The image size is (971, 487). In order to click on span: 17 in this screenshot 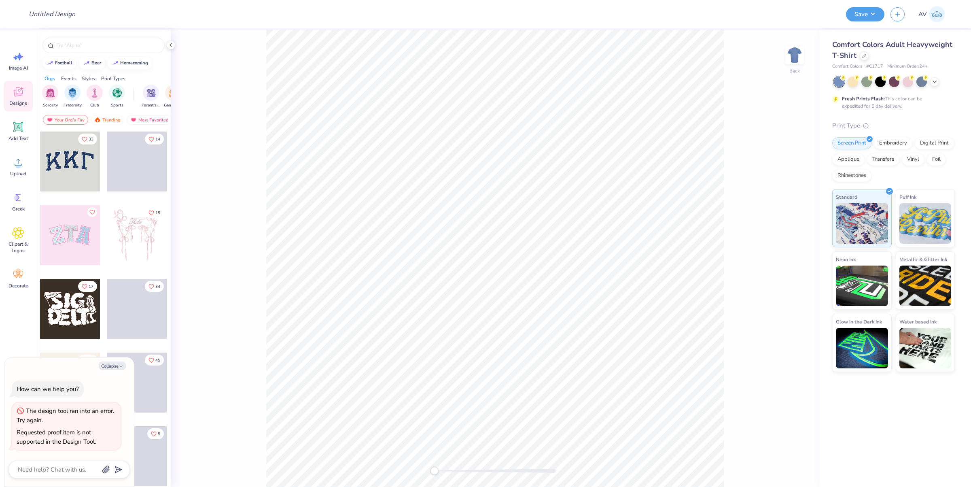, I will do `click(91, 286)`.